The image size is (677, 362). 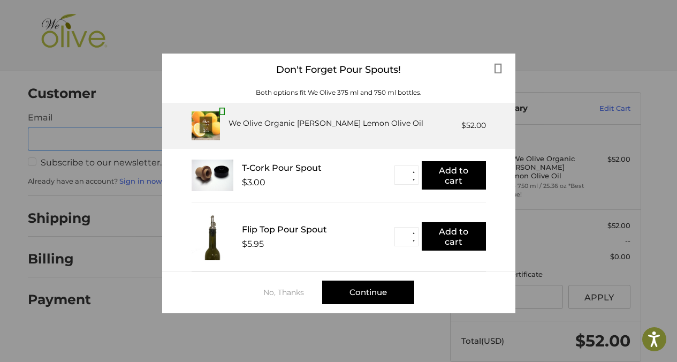 I want to click on img: T_Cork__22625.1711686153.233.225.jpg, so click(x=212, y=175).